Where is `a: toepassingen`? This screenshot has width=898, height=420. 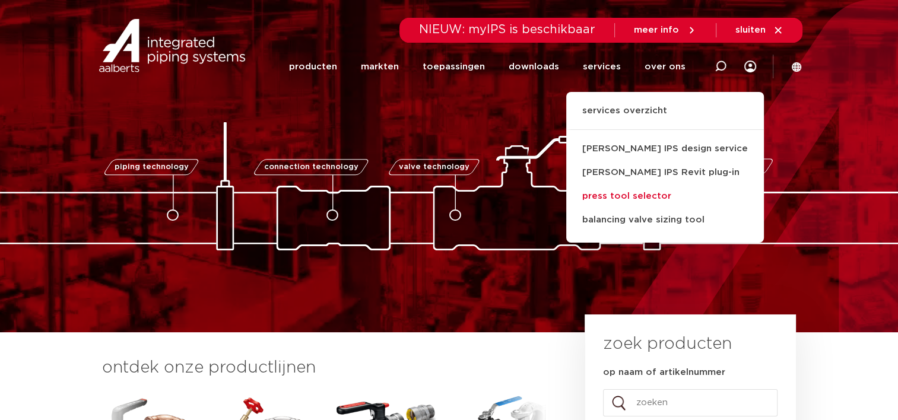
a: toepassingen is located at coordinates (453, 67).